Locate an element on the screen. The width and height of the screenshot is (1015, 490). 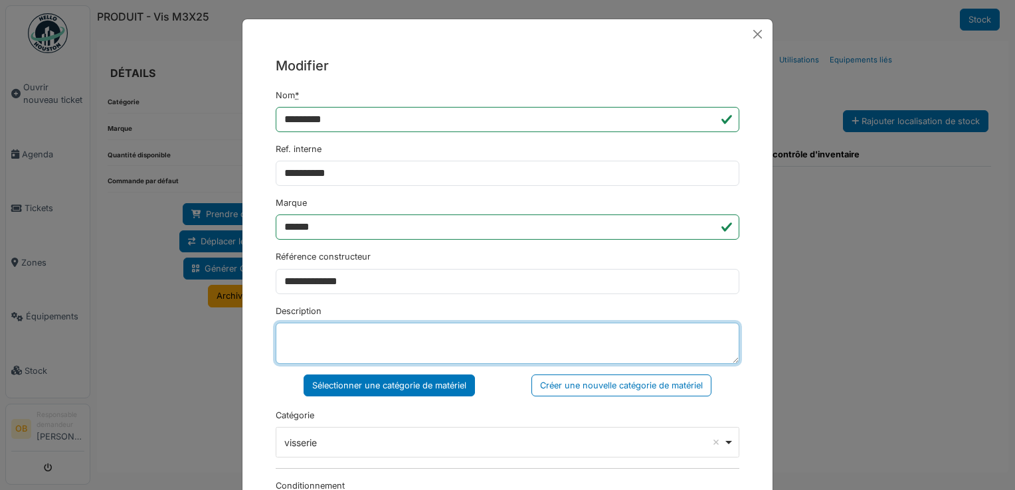
abbr: Requis is located at coordinates (297, 95).